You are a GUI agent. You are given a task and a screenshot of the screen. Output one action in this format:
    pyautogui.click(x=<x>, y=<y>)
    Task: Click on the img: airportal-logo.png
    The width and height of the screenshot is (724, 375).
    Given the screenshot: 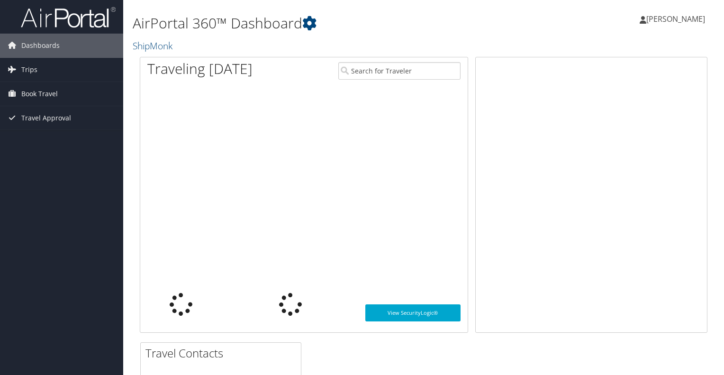 What is the action you would take?
    pyautogui.click(x=68, y=17)
    